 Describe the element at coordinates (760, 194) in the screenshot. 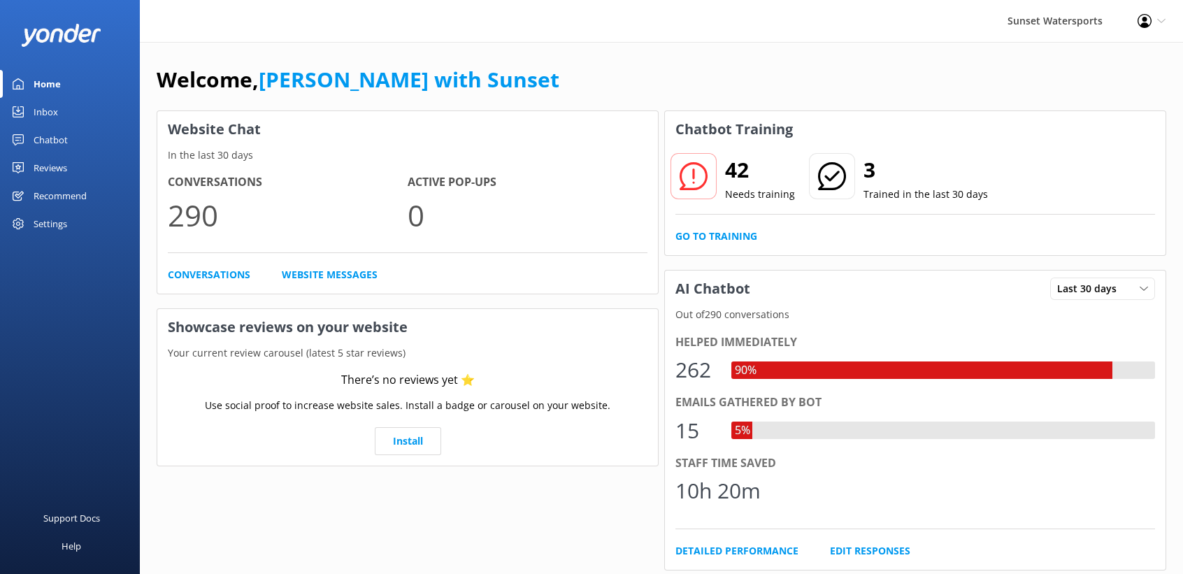

I see `p: Needs training` at that location.